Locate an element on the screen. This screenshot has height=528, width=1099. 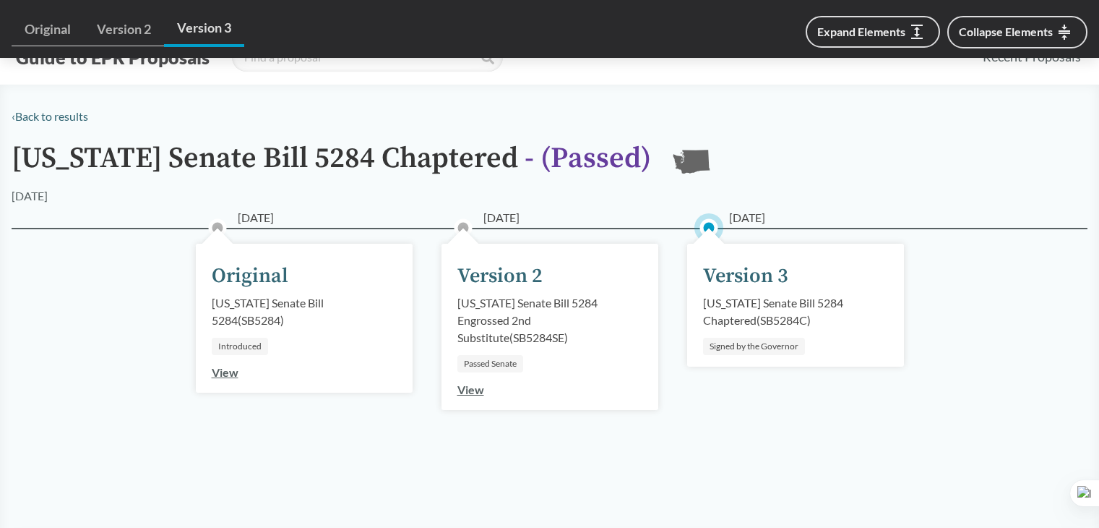
a: Original is located at coordinates (48, 30).